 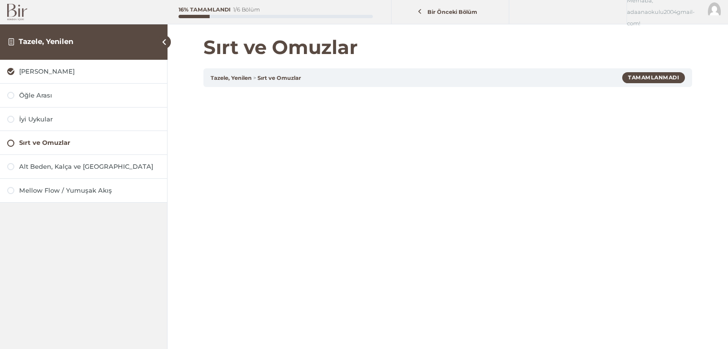 What do you see at coordinates (83, 119) in the screenshot?
I see `a: İyi Uykular` at bounding box center [83, 119].